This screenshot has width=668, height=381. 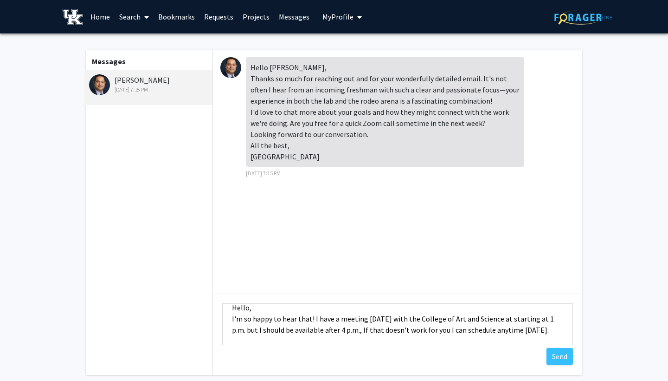 What do you see at coordinates (398, 324) in the screenshot?
I see `textarea: Message` at bounding box center [398, 324].